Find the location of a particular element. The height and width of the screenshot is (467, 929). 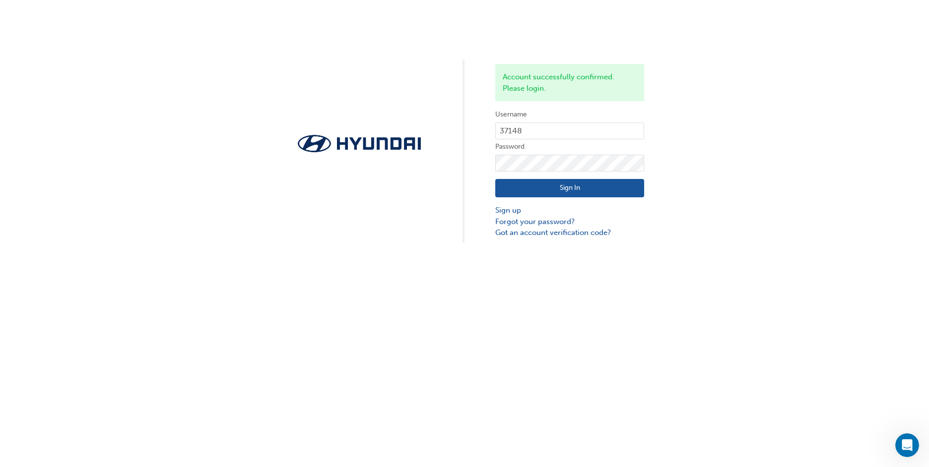

label: Password is located at coordinates (570, 147).